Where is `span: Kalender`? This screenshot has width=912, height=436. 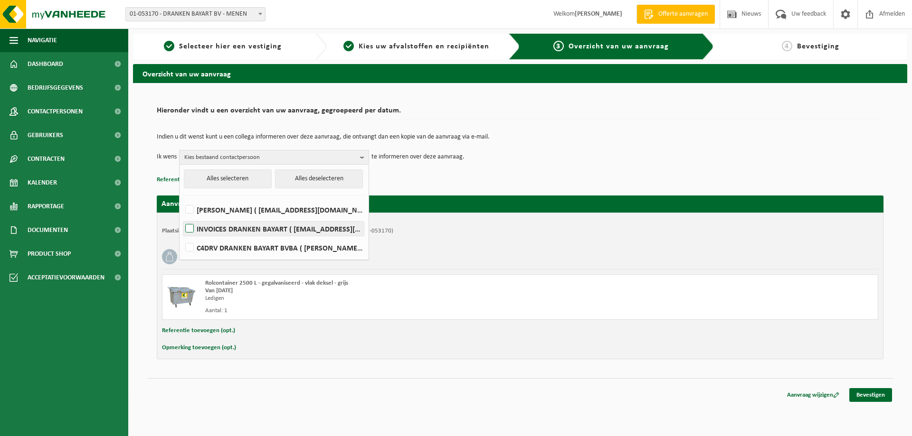
span: Kalender is located at coordinates (42, 183).